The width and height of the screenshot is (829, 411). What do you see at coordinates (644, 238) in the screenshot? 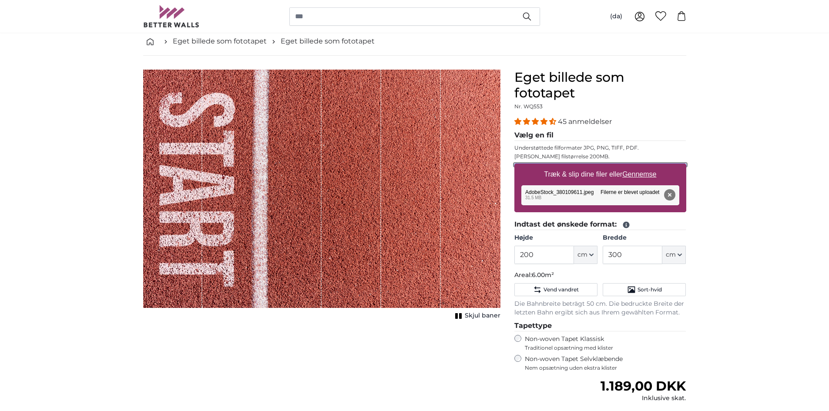
I see `label: Bredde` at bounding box center [644, 238].